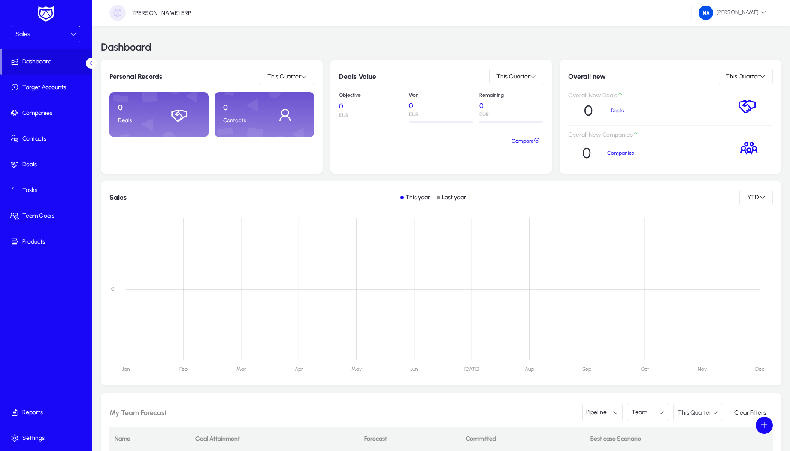 Image resolution: width=790 pixels, height=451 pixels. I want to click on h6: Overall new, so click(587, 76).